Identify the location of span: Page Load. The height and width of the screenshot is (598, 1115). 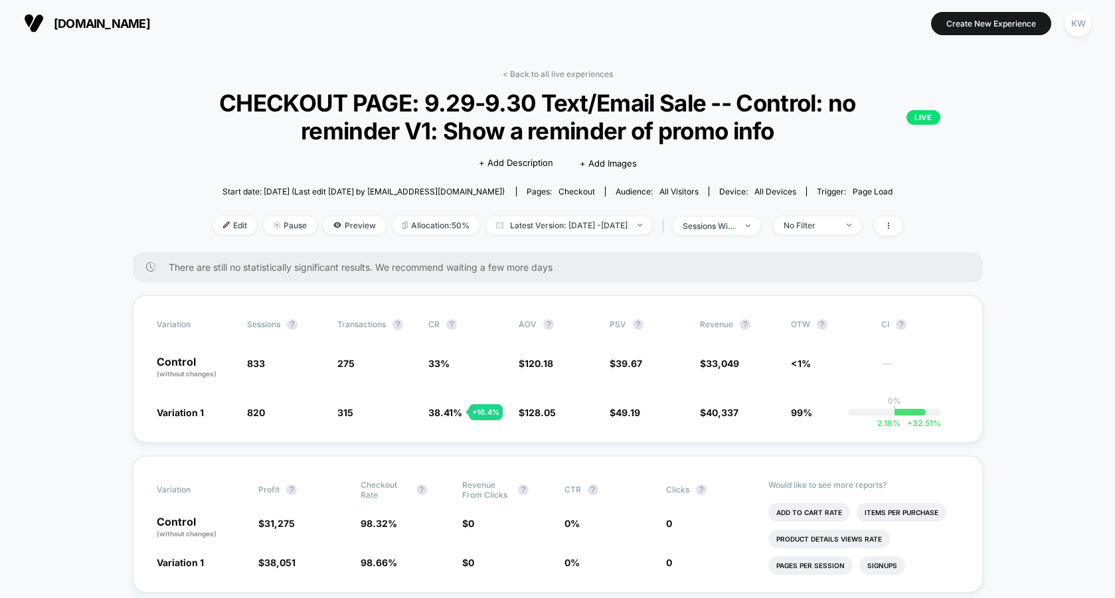
(873, 191).